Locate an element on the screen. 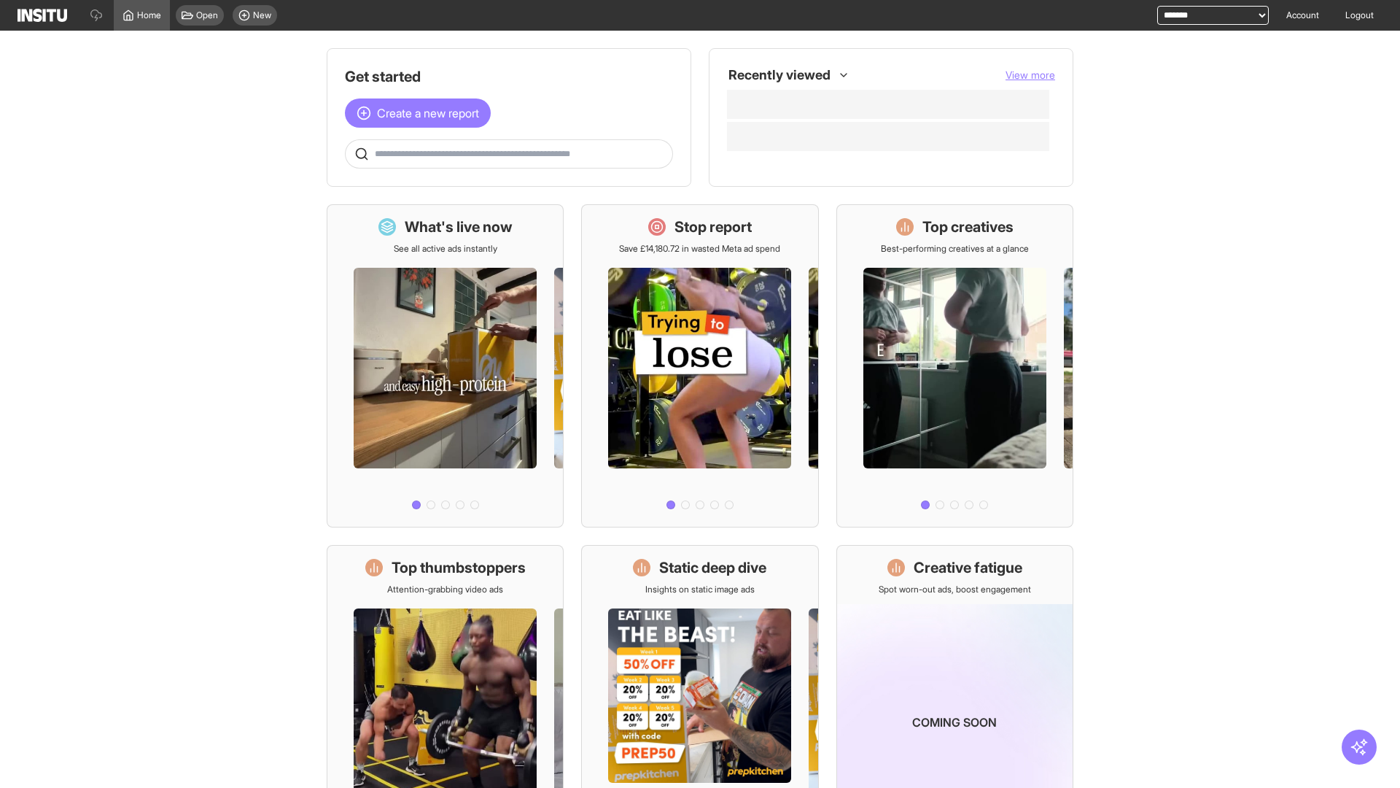 Image resolution: width=1400 pixels, height=788 pixels. p: Best-performing creatives at a glance is located at coordinates (955, 249).